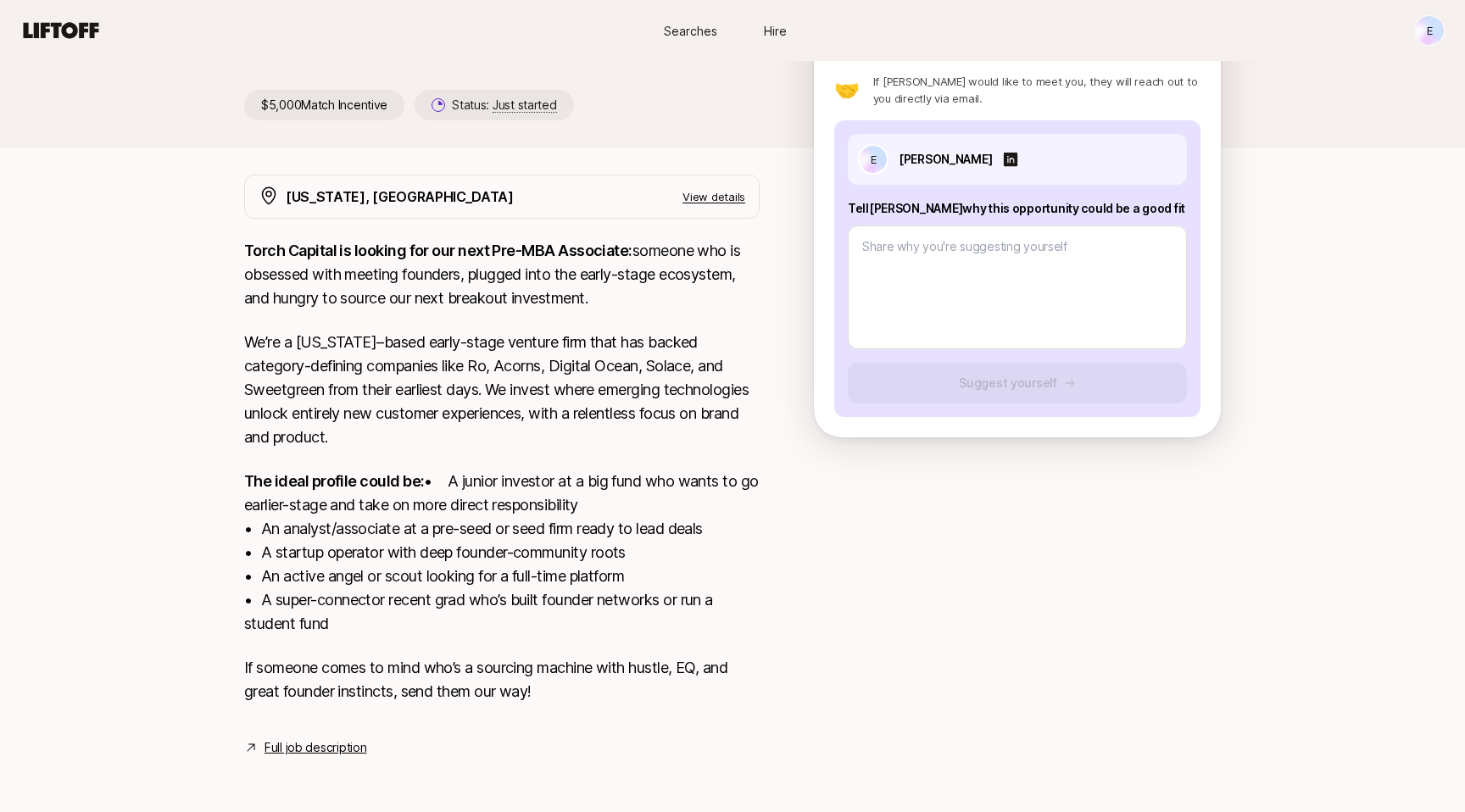  What do you see at coordinates (1430, 30) in the screenshot?
I see `button: E` at bounding box center [1430, 30].